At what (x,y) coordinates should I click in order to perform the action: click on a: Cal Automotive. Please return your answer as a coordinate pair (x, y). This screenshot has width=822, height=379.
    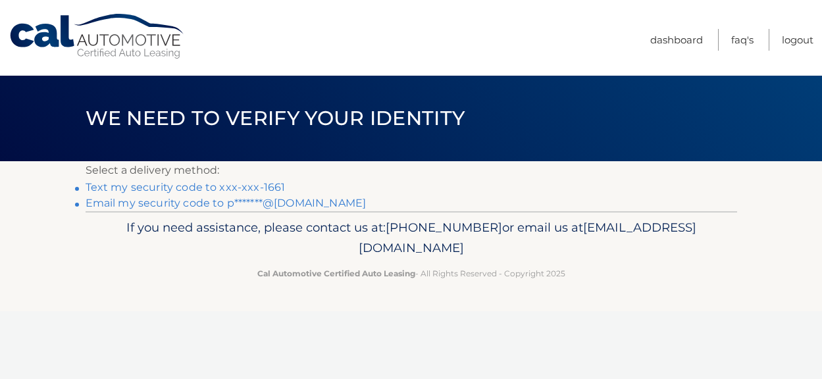
    Looking at the image, I should click on (97, 36).